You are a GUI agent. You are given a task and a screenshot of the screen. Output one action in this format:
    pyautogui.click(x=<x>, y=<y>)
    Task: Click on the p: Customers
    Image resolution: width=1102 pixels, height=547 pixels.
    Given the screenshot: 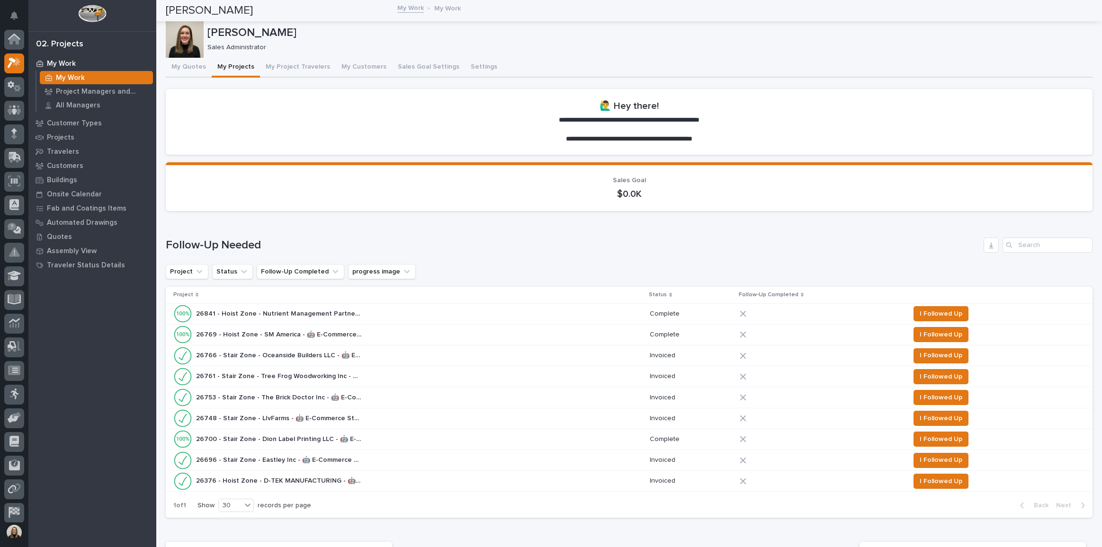 What is the action you would take?
    pyautogui.click(x=65, y=166)
    